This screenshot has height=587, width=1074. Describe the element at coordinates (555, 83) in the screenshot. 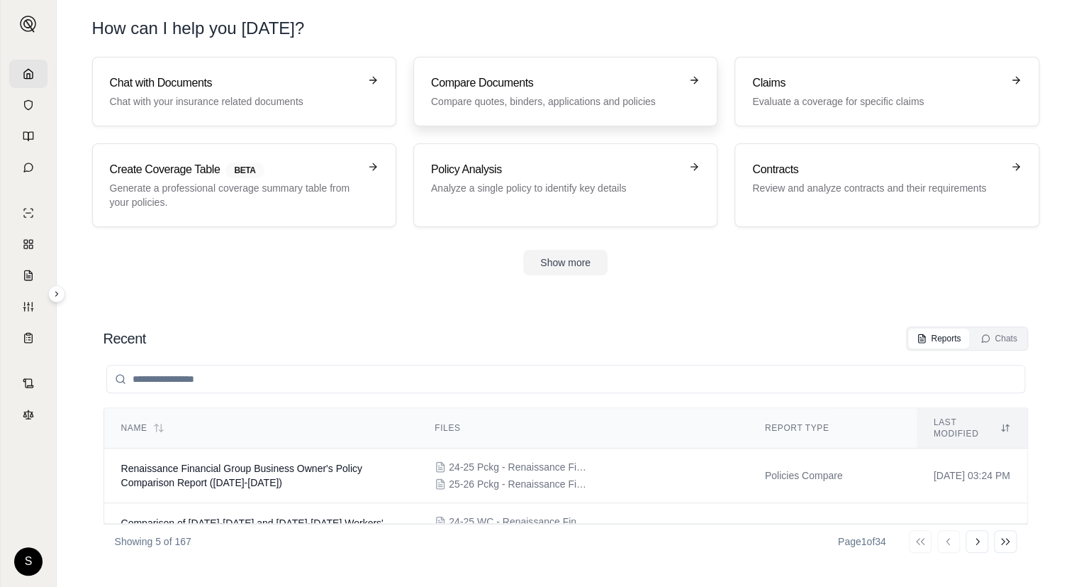

I see `h3: Compare Documents` at that location.